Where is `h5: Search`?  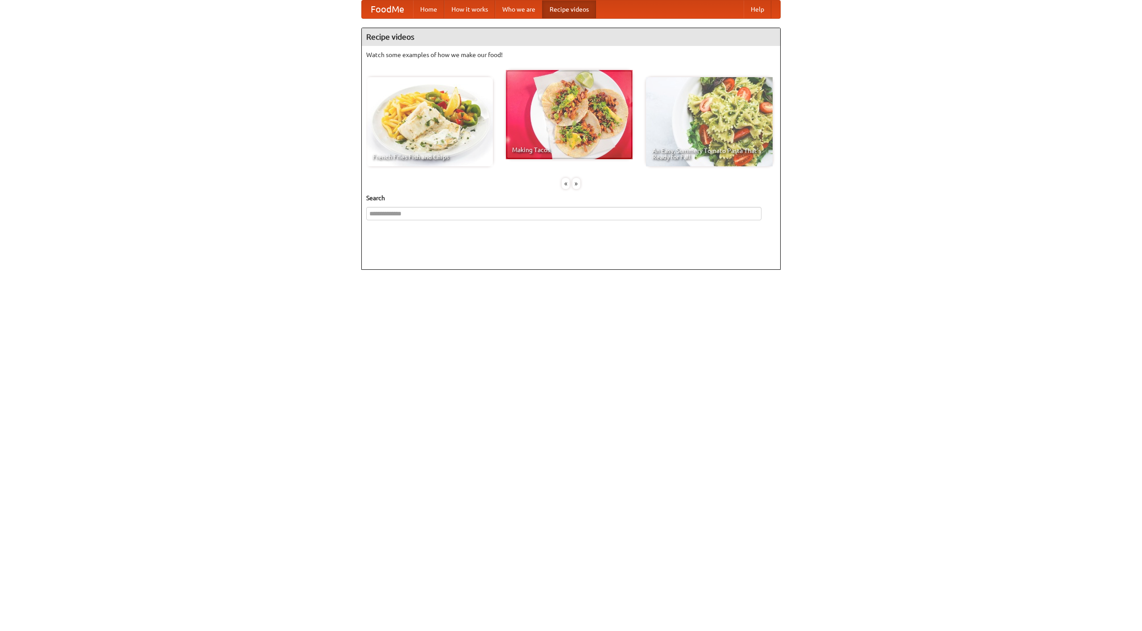 h5: Search is located at coordinates (571, 198).